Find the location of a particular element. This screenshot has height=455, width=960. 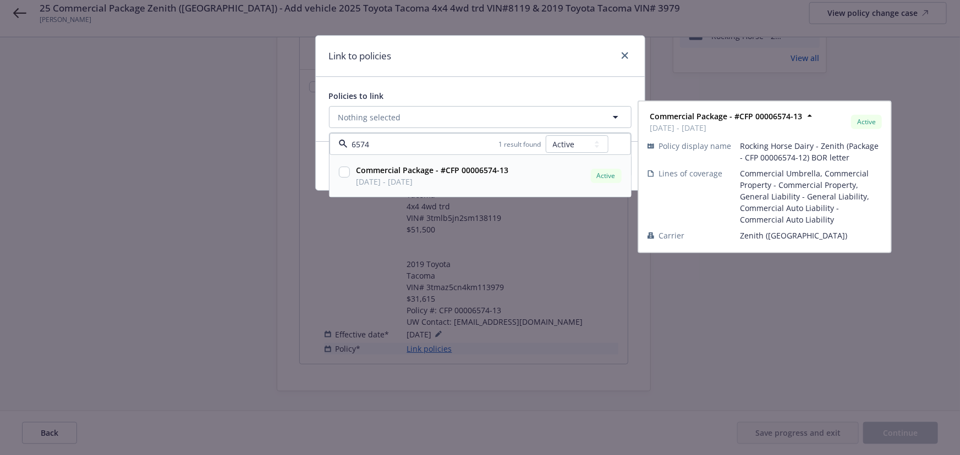

span: Rocking Horse Dairy - Zenith (Package - CFP 00006574-12) BOR letter is located at coordinates (811, 152).